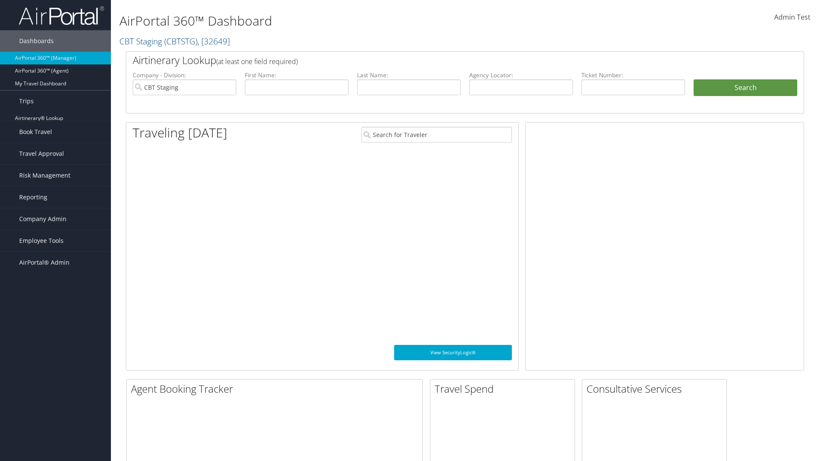 The image size is (819, 461). I want to click on h2: Agent Booking Tracker, so click(276, 389).